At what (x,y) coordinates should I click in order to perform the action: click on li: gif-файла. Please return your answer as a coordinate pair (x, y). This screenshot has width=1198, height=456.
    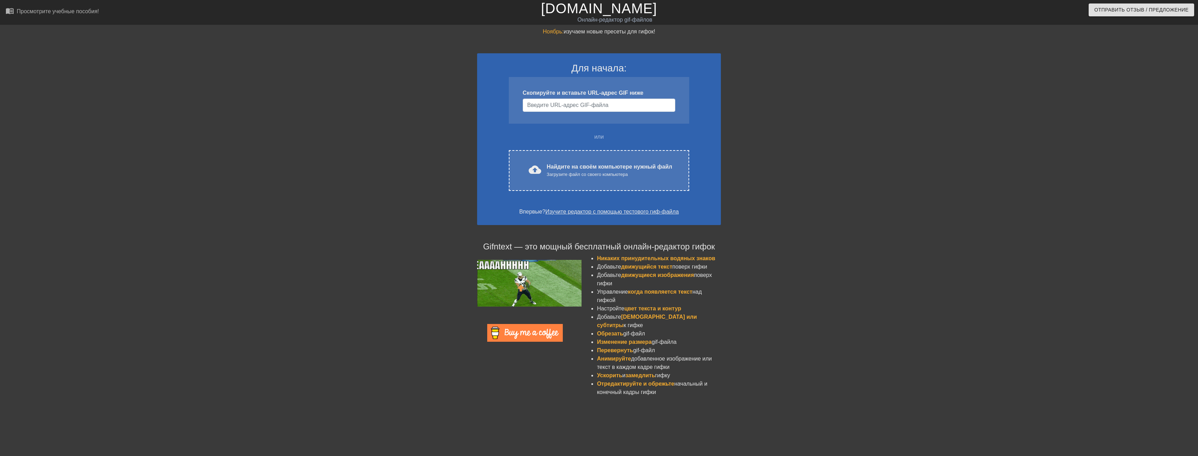
    Looking at the image, I should click on (659, 342).